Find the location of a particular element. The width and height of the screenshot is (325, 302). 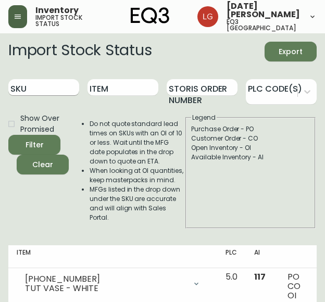

div: PO CO is located at coordinates (293, 286).